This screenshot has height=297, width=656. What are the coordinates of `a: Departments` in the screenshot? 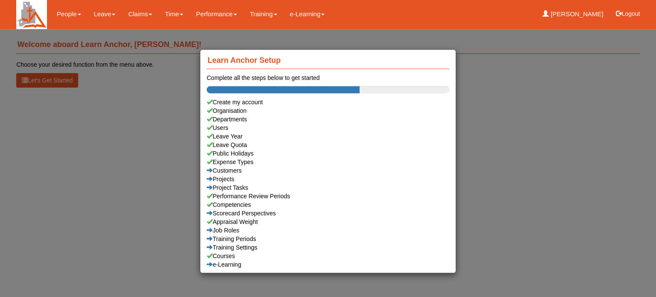 It's located at (328, 119).